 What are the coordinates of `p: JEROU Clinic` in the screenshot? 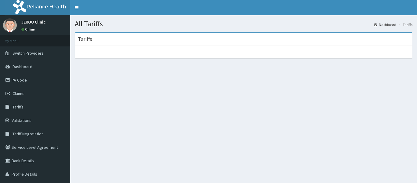 It's located at (33, 22).